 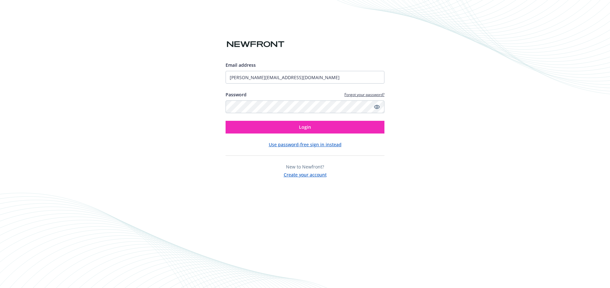 I want to click on input: Enter your email, so click(x=305, y=77).